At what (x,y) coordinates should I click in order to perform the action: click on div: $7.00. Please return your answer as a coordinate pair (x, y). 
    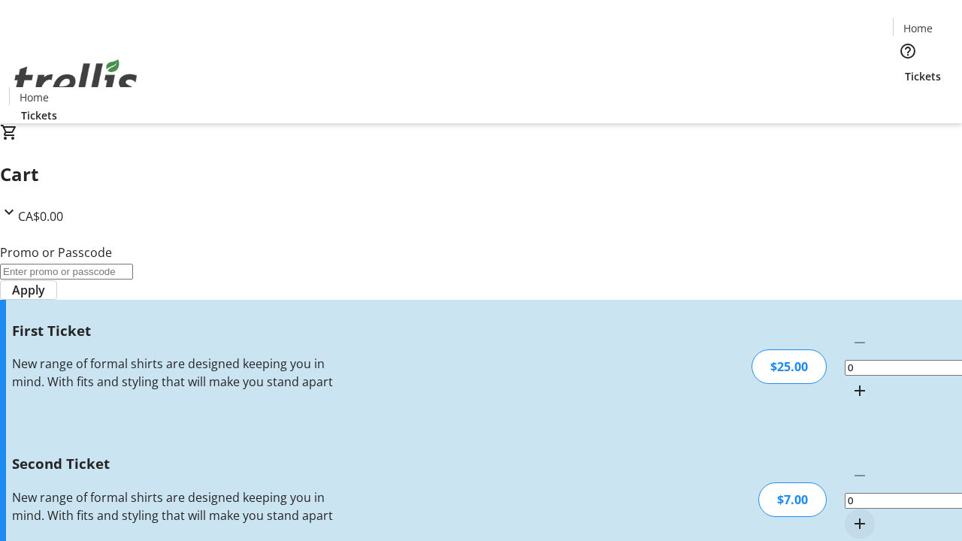
    Looking at the image, I should click on (792, 500).